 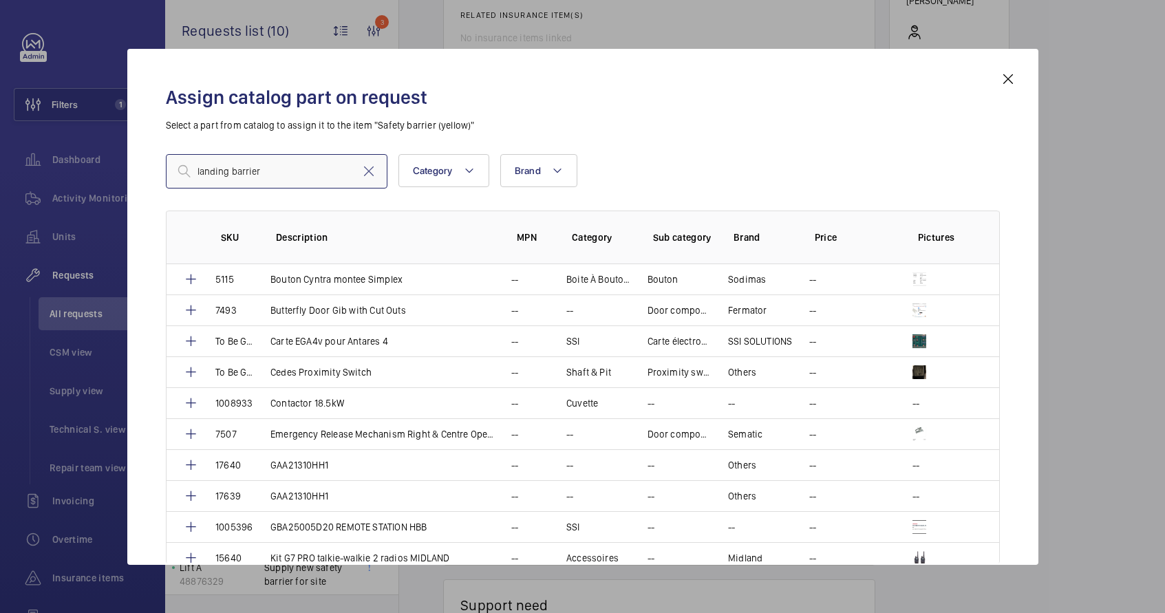 I want to click on p: 1005396, so click(x=234, y=527).